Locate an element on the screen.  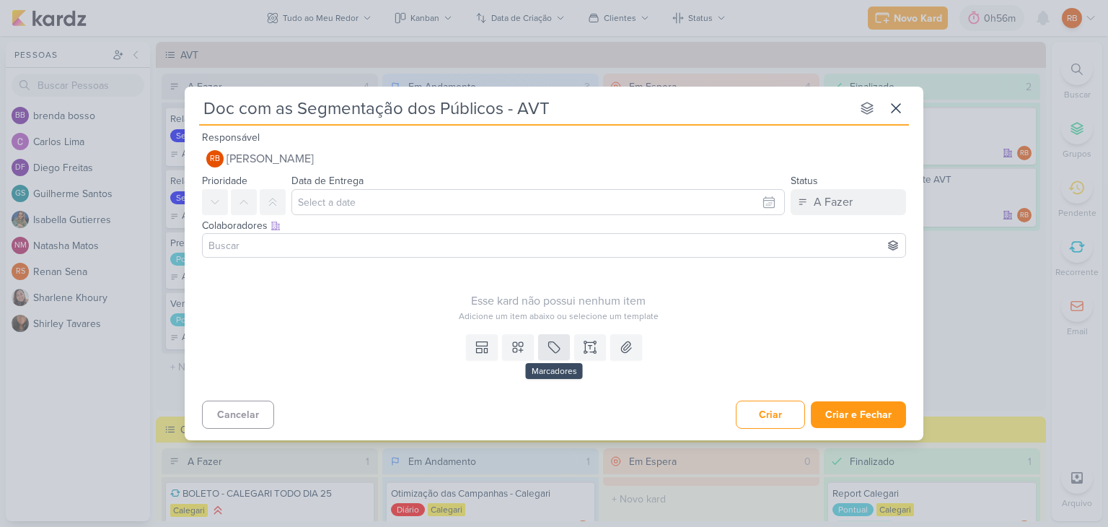
input: Kard Sem Título is located at coordinates (525, 108).